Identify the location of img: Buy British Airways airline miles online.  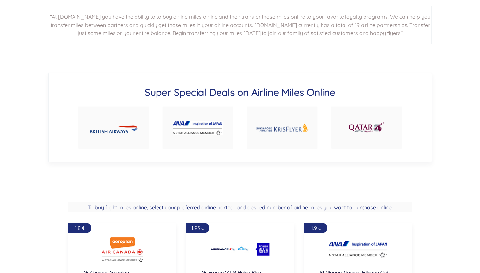
(114, 128).